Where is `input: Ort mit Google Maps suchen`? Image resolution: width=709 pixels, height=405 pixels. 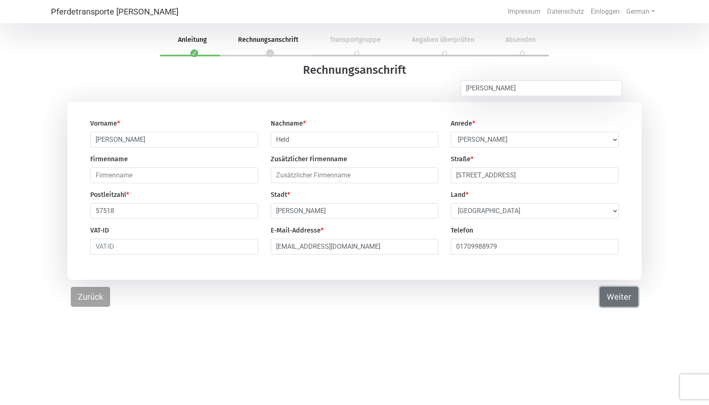
input: Ort mit Google Maps suchen is located at coordinates (542, 88).